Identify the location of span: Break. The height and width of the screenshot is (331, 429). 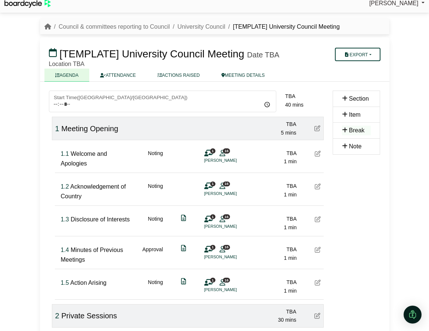
(357, 130).